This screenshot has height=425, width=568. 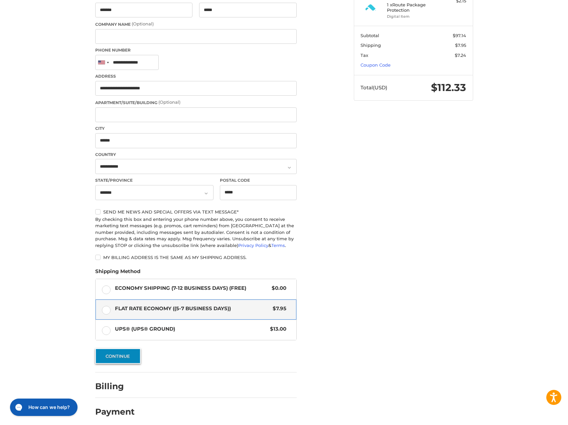 I want to click on span: $0.00, so click(x=278, y=288).